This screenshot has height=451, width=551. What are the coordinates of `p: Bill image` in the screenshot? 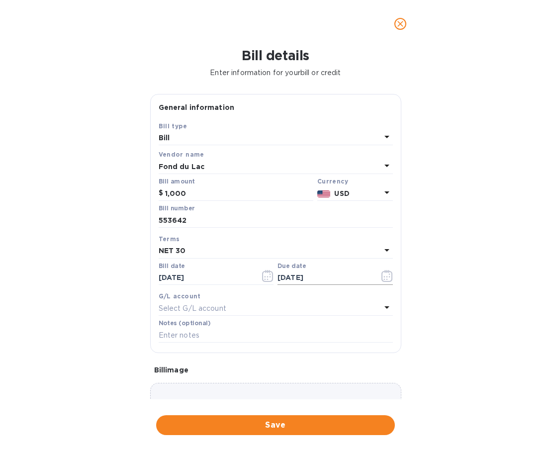 It's located at (276, 370).